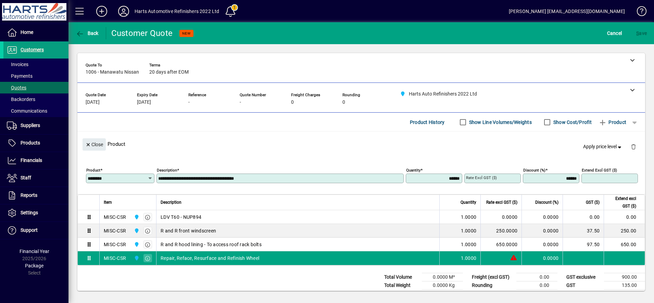  Describe the element at coordinates (641, 33) in the screenshot. I see `button: Save` at that location.